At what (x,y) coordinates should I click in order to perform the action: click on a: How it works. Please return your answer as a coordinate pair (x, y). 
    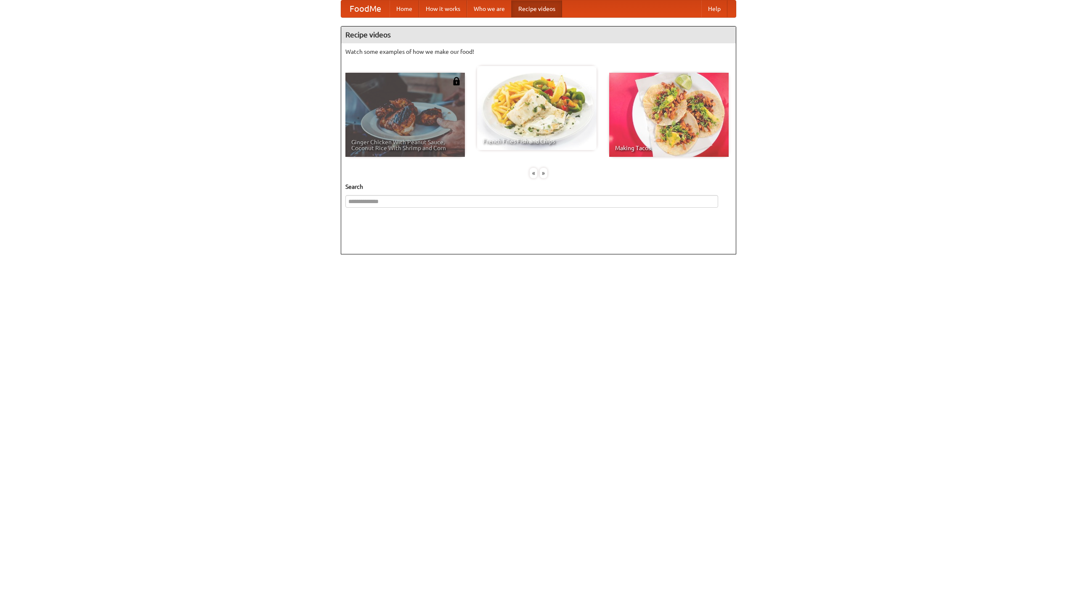
    Looking at the image, I should click on (443, 9).